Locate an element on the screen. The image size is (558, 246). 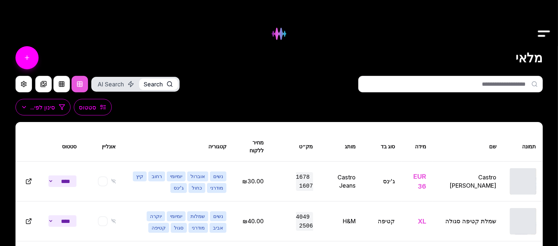
button: Grid View is located at coordinates (62, 84).